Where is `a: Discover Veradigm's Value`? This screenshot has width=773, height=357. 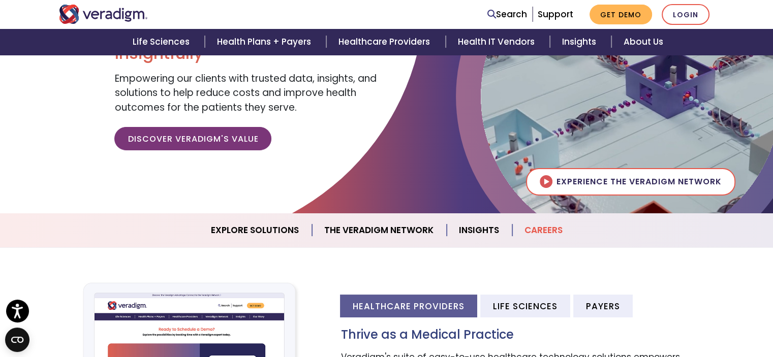 a: Discover Veradigm's Value is located at coordinates (193, 139).